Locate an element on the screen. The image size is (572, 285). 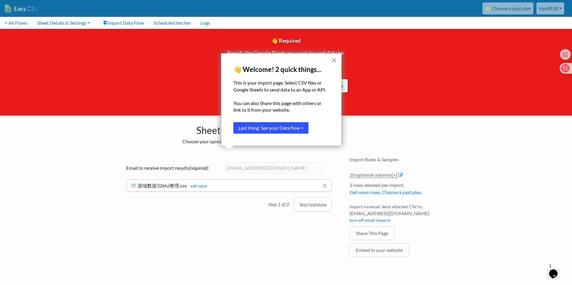
i: (required) is located at coordinates (198, 168).